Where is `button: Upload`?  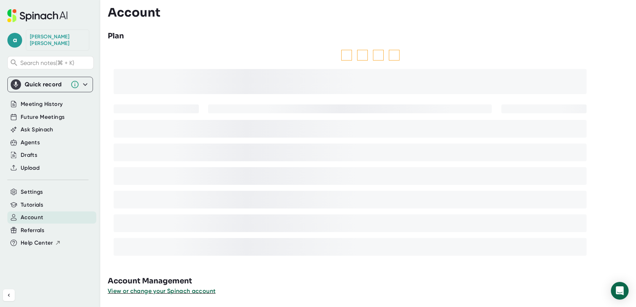 button: Upload is located at coordinates (30, 168).